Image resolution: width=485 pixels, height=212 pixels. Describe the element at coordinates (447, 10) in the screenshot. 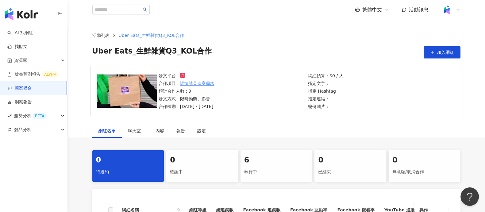

I see `img: Kolr%20app%20icon%20%281%29.png` at that location.